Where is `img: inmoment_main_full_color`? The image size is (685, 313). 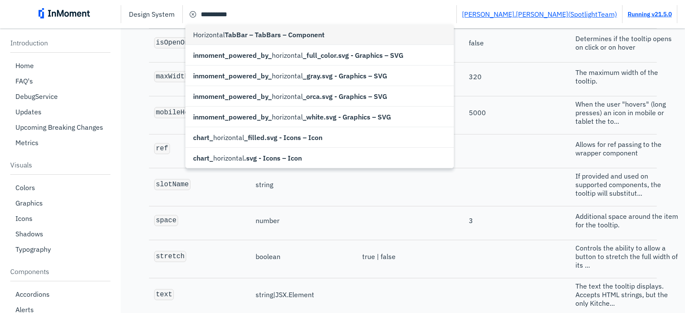
img: inmoment_main_full_color is located at coordinates (64, 13).